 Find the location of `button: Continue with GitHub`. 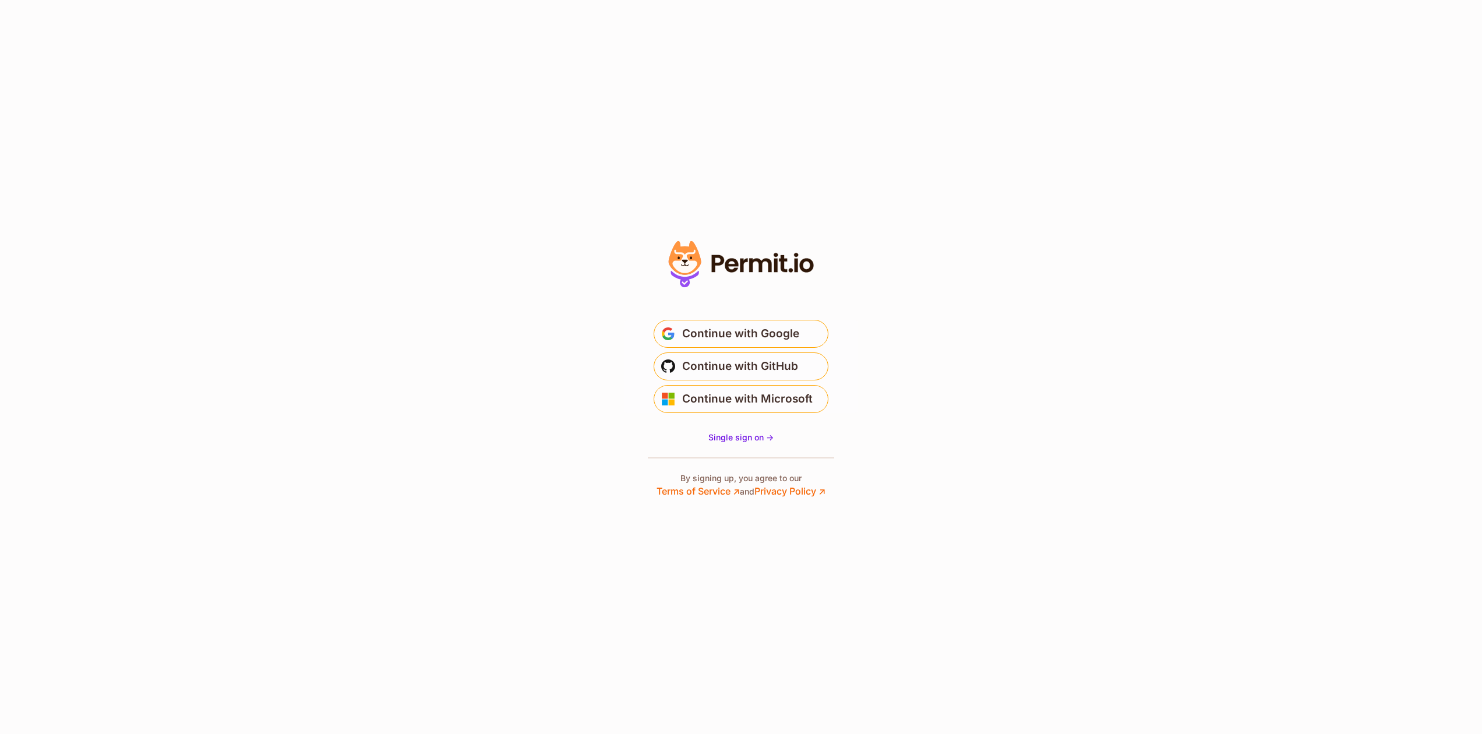

button: Continue with GitHub is located at coordinates (741, 367).